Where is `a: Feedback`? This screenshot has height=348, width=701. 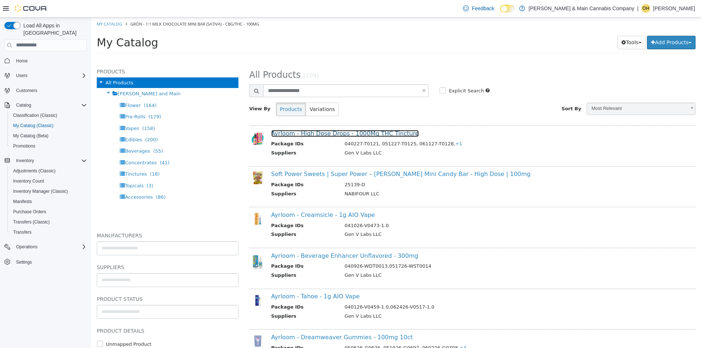
a: Feedback is located at coordinates (479, 8).